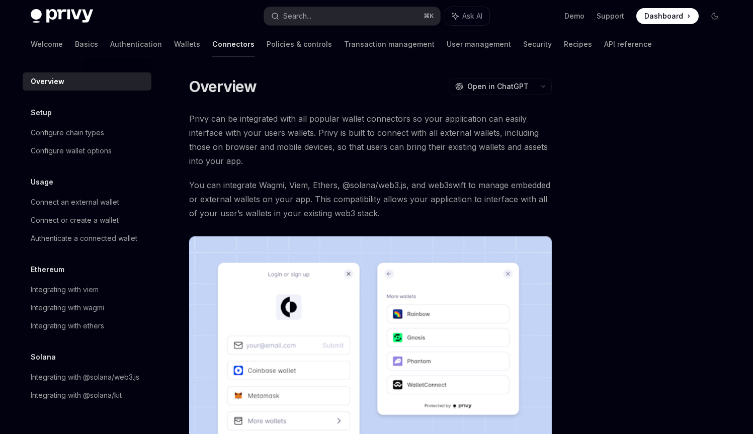 This screenshot has height=434, width=753. What do you see at coordinates (87, 220) in the screenshot?
I see `a: Connect or create a wallet` at bounding box center [87, 220].